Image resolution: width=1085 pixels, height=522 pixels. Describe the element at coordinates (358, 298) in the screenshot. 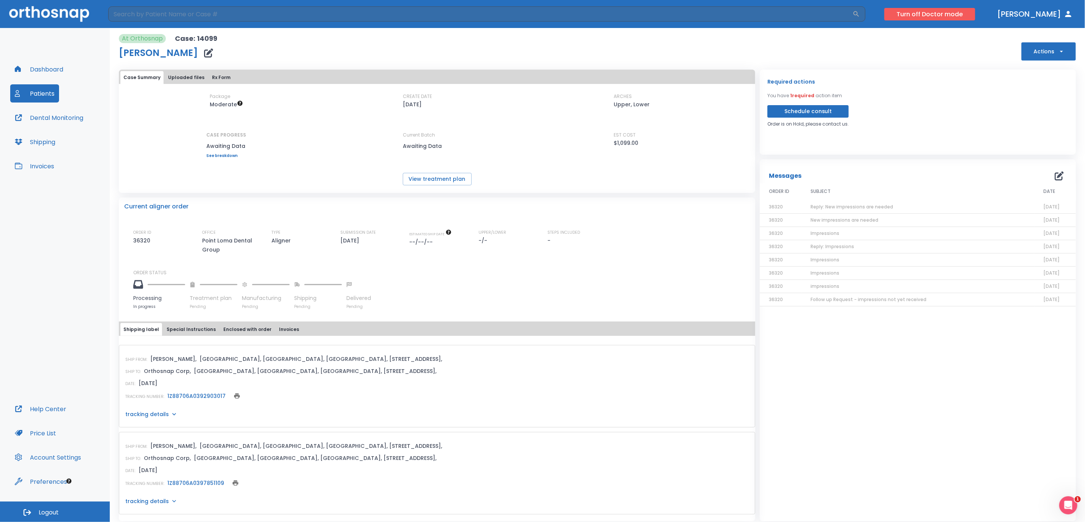

I see `p: Delivered` at that location.